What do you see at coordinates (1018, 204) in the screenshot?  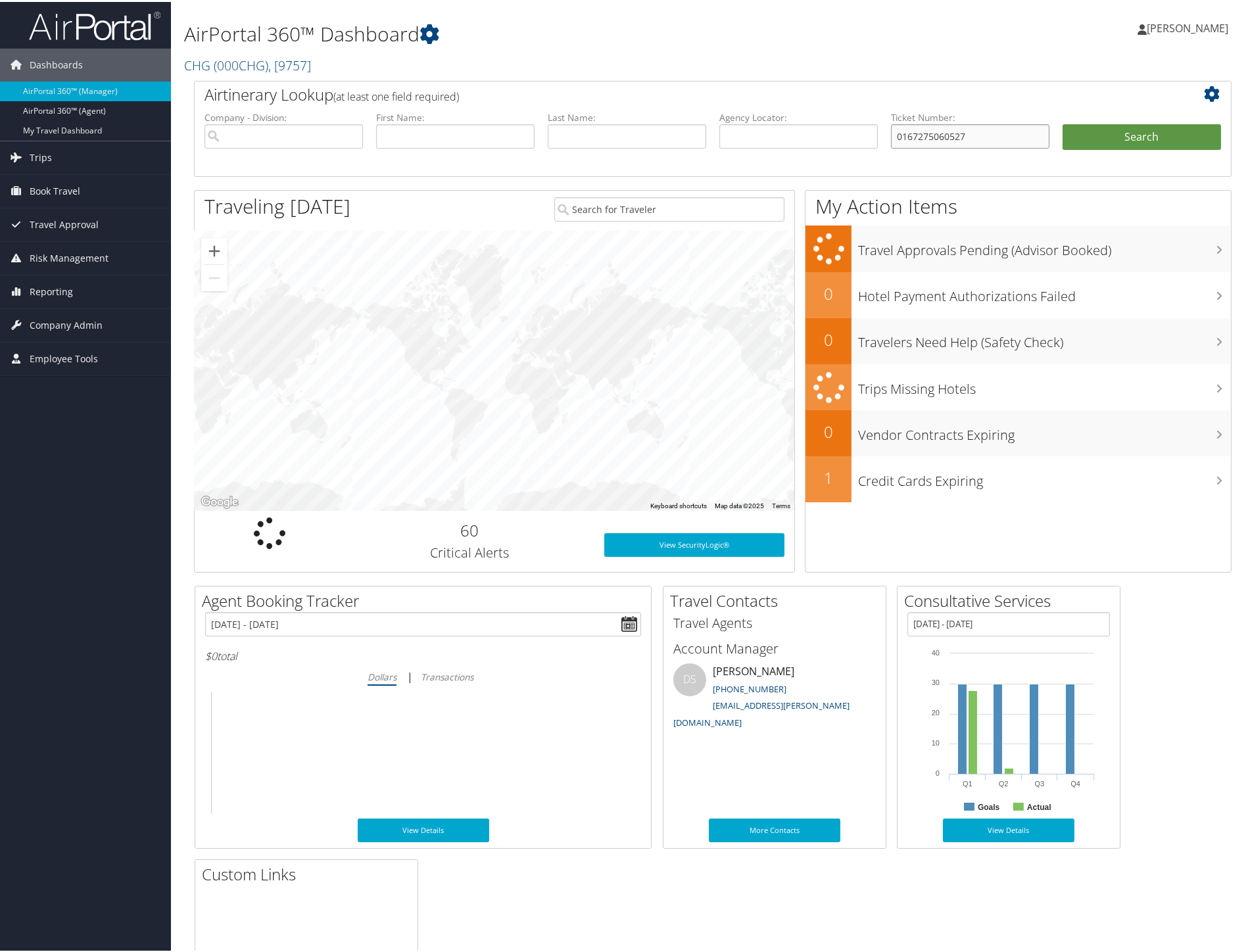 I see `h1: My Action Items` at bounding box center [1018, 204].